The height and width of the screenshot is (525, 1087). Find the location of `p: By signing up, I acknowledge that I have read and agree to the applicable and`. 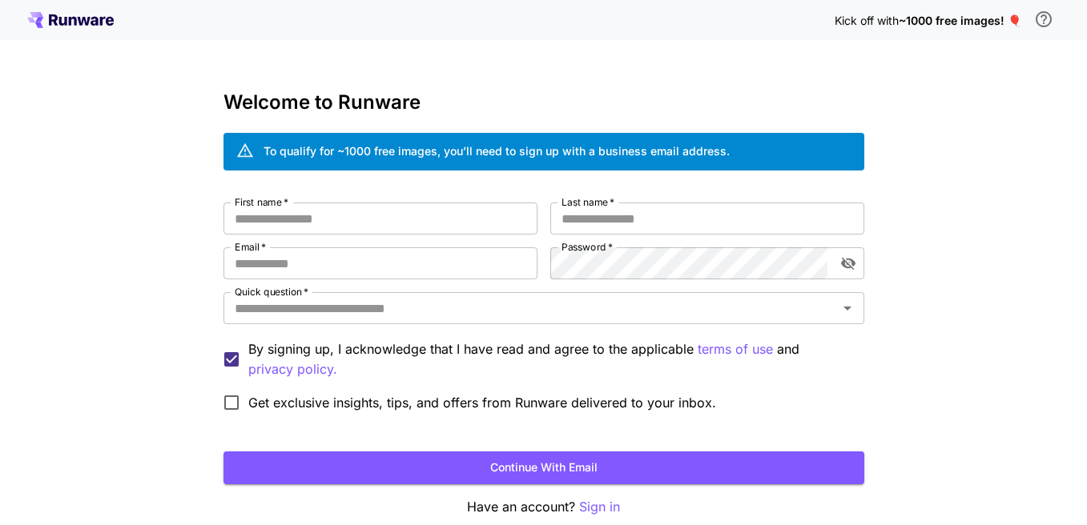

p: By signing up, I acknowledge that I have read and agree to the applicable and is located at coordinates (549, 360).